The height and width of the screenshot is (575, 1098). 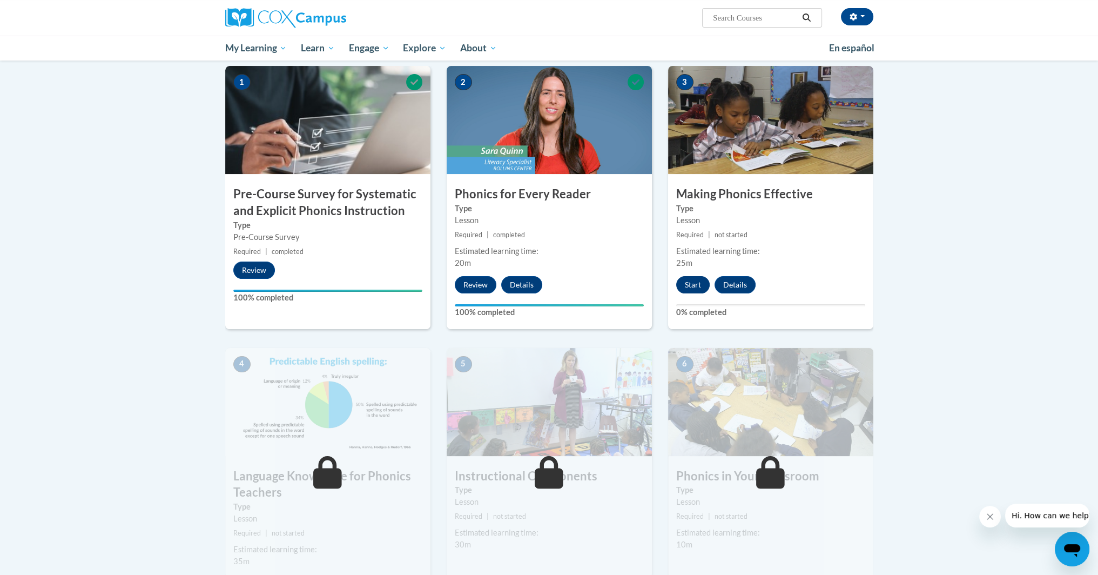 What do you see at coordinates (318, 48) in the screenshot?
I see `a: Learn` at bounding box center [318, 48].